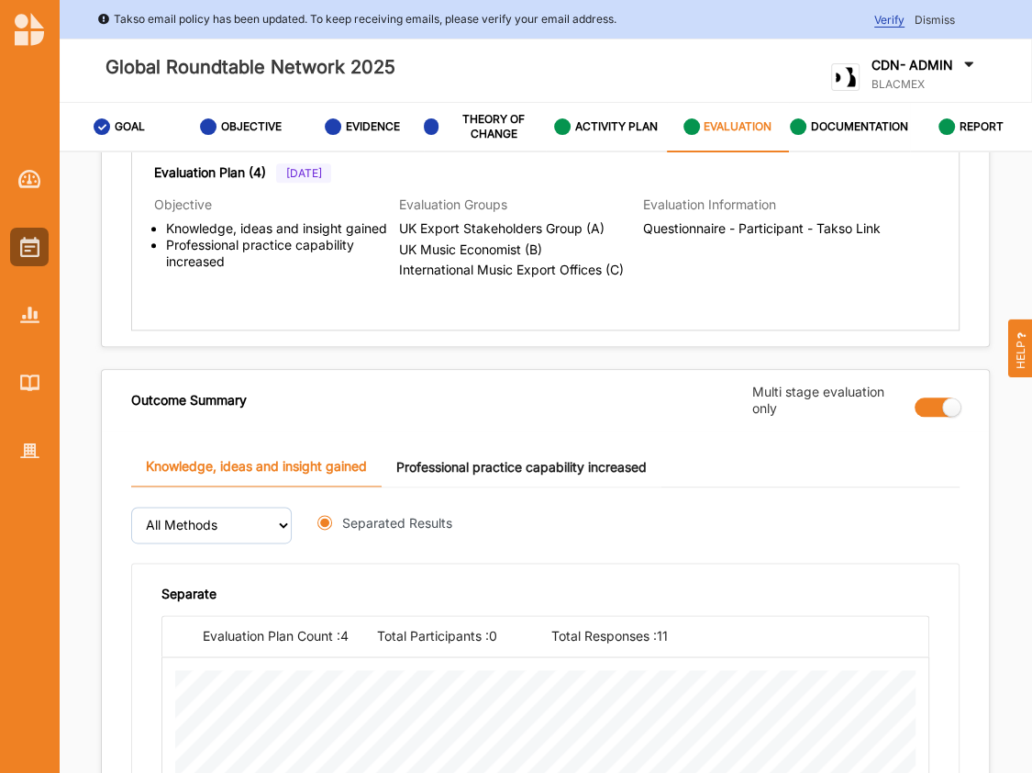 This screenshot has width=1032, height=773. I want to click on label: THEORY OF CHANGE, so click(494, 127).